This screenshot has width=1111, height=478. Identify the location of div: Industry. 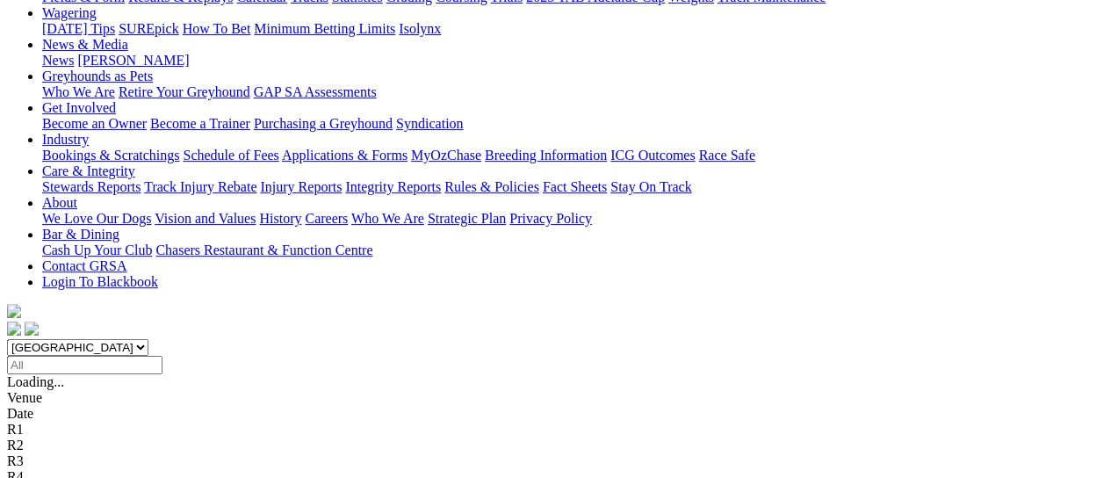
(572, 155).